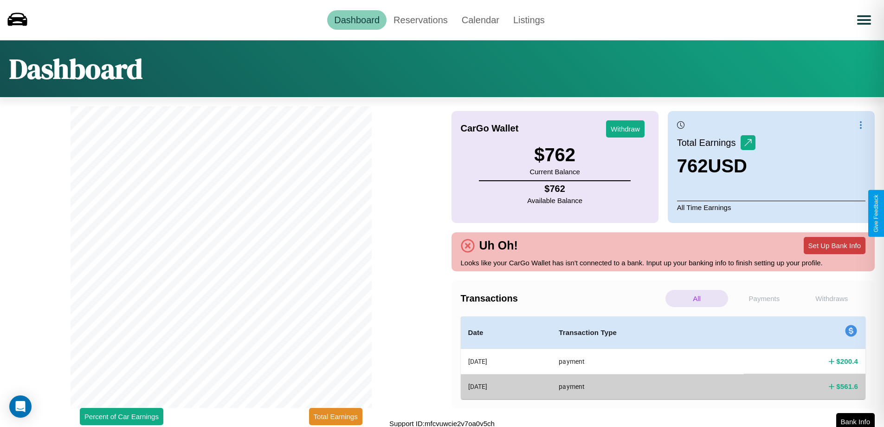  Describe the element at coordinates (876, 213) in the screenshot. I see `div: Give Feedback` at that location.